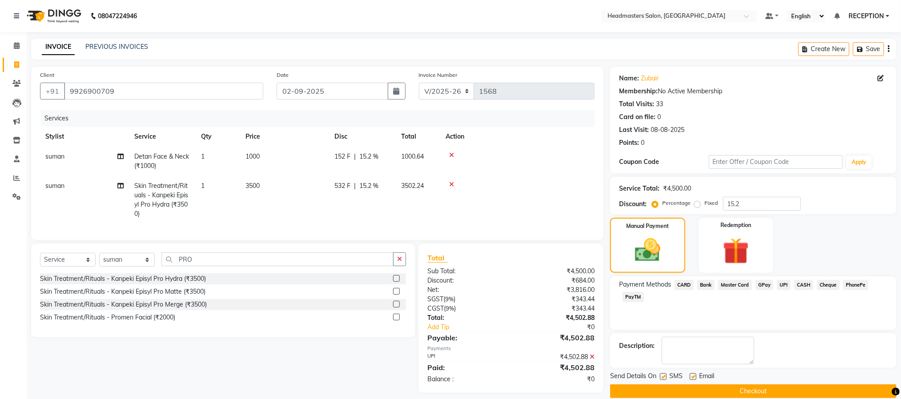 The width and height of the screenshot is (901, 399). I want to click on div: Total Visits:, so click(636, 104).